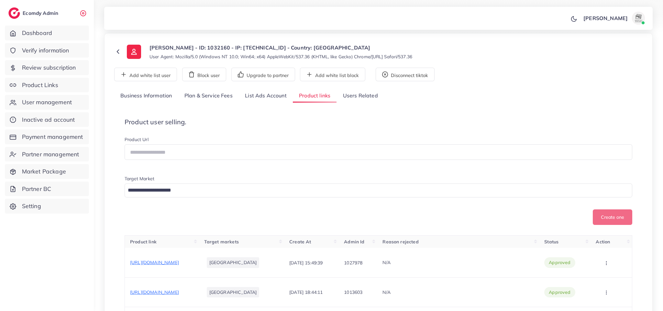 Image resolution: width=663 pixels, height=311 pixels. What do you see at coordinates (263, 74) in the screenshot?
I see `button: Upgrade to partner` at bounding box center [263, 74].